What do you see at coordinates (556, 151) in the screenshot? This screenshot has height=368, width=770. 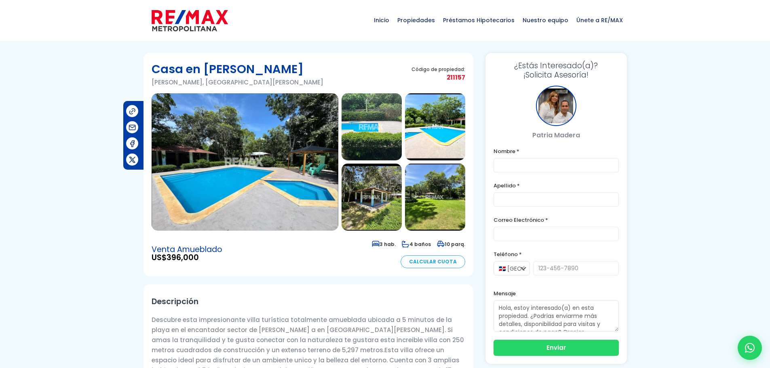 I see `label: Nombre *` at bounding box center [556, 151].